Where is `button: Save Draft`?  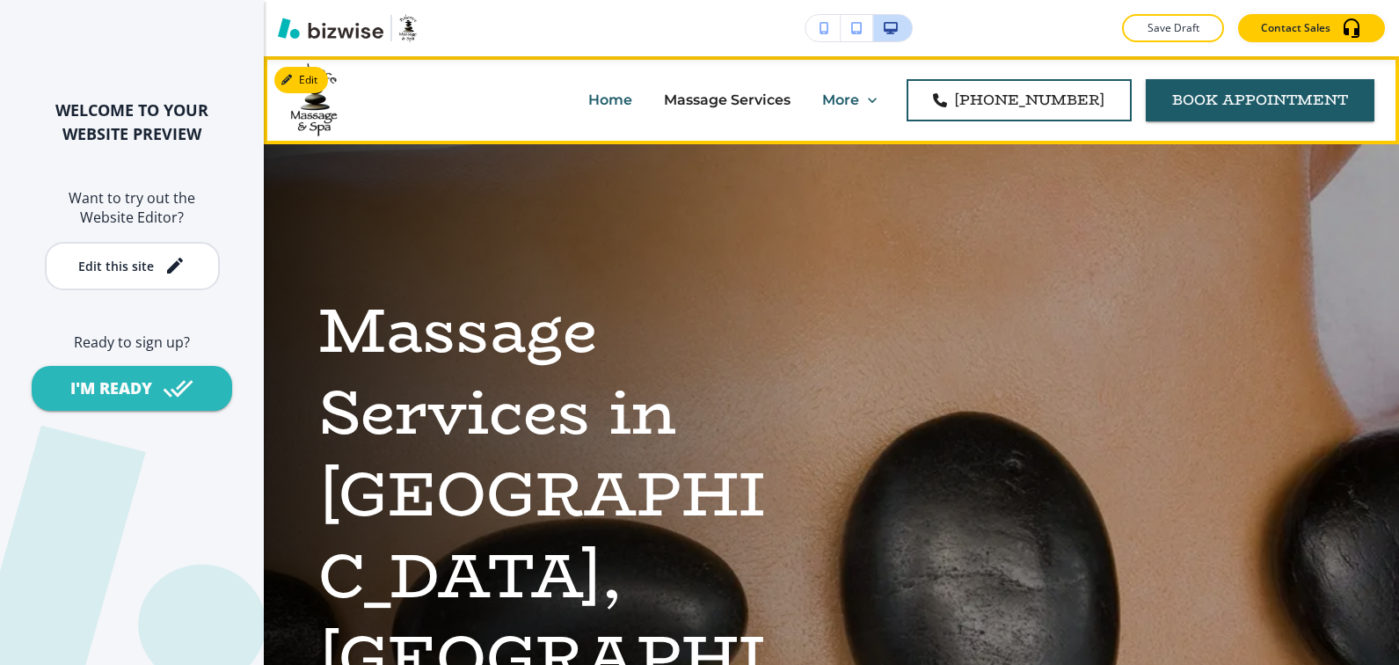
button: Save Draft is located at coordinates (1173, 28).